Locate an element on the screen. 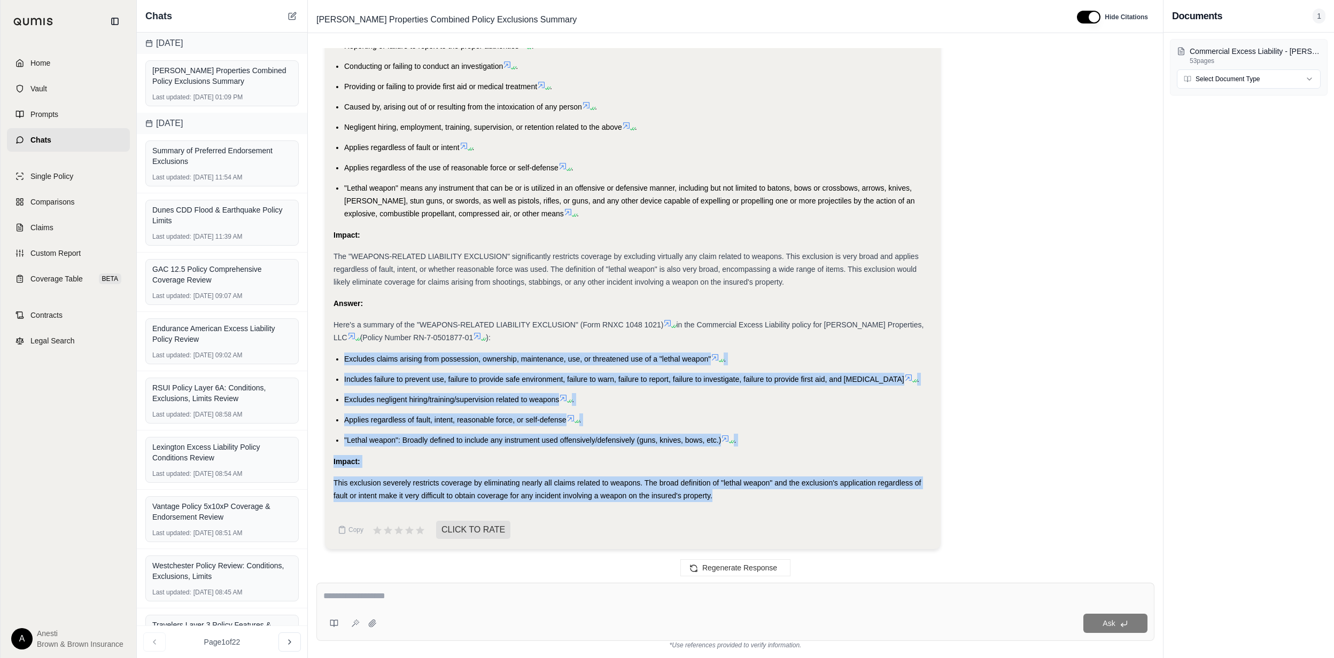  span: "Lethal weapon": Broadly defined to include any instrument used offensively/defensively (guns, kn... is located at coordinates (532, 440).